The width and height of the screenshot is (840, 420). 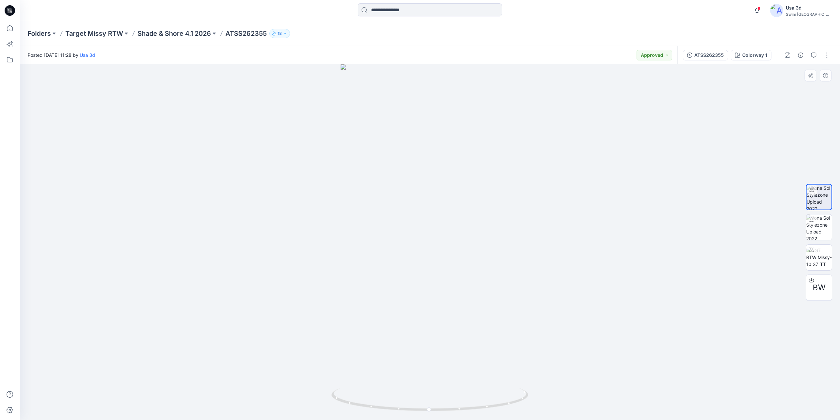 What do you see at coordinates (39, 33) in the screenshot?
I see `p: Folders` at bounding box center [39, 33].